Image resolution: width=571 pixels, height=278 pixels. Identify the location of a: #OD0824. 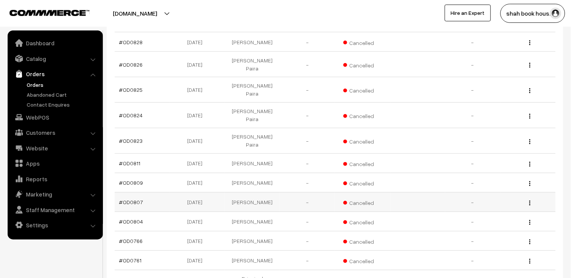
(131, 116).